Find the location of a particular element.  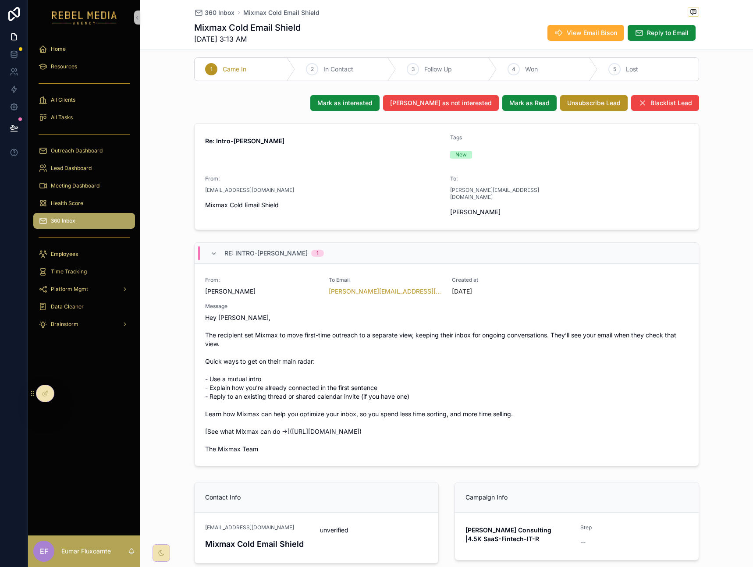

span: Campaign Info is located at coordinates (486, 497).